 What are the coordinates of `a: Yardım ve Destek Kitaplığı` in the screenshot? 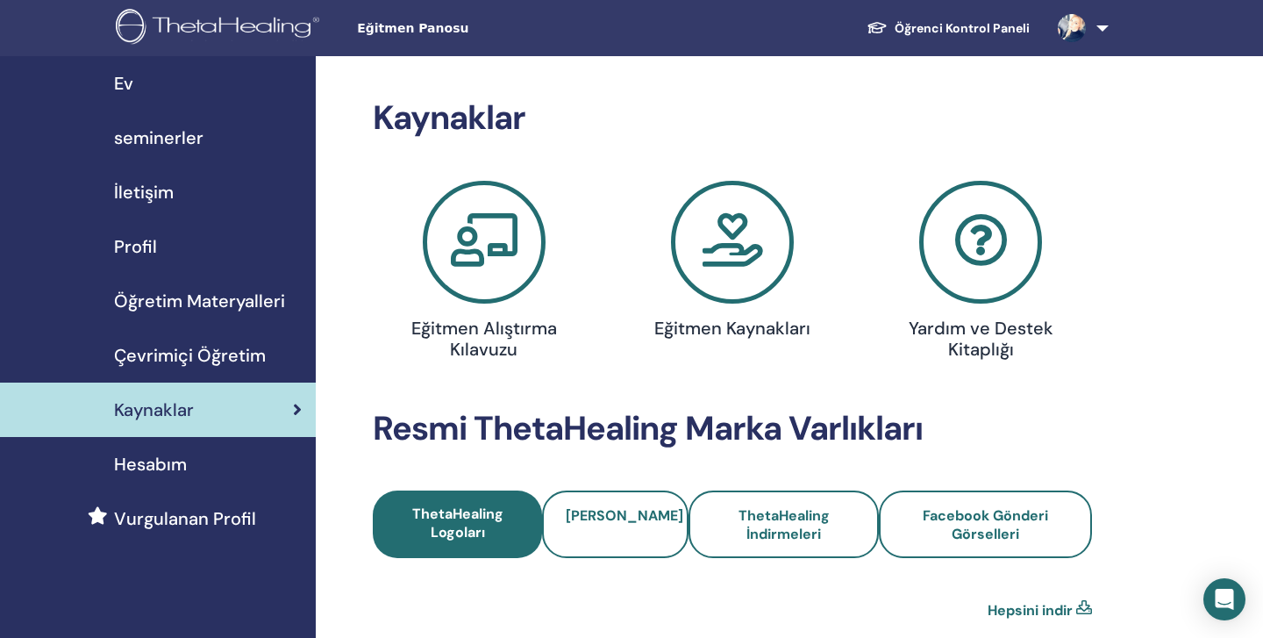 It's located at (981, 274).